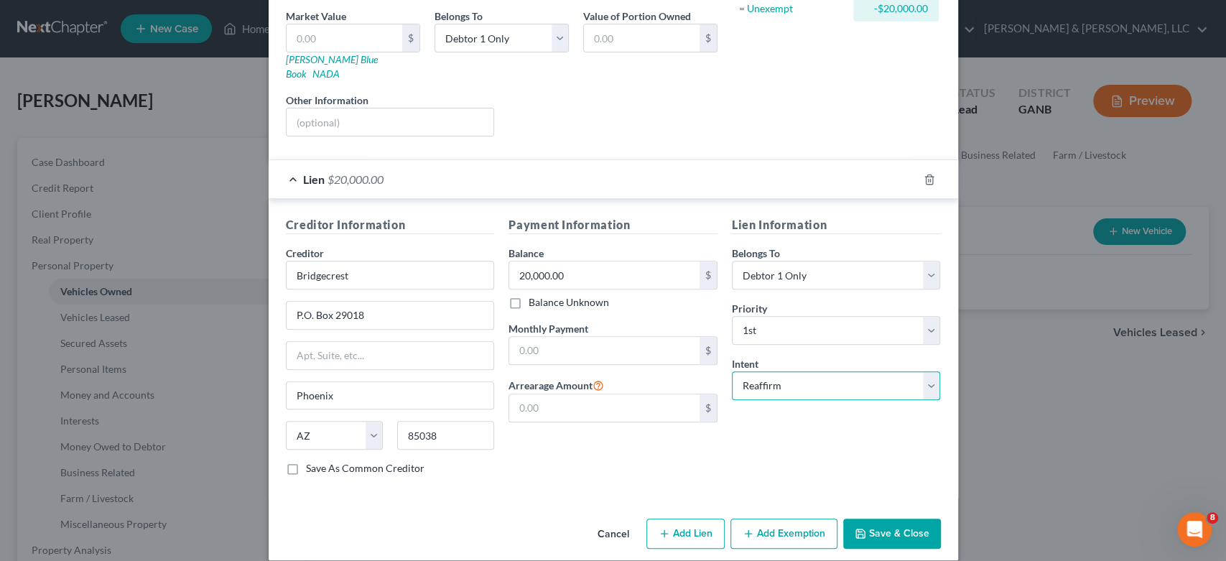 This screenshot has width=1226, height=561. I want to click on button: Add Lien, so click(685, 534).